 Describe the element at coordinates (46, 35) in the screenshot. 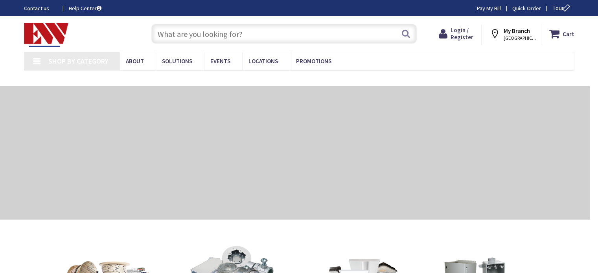

I see `img: Electrical Wholesalers, Inc.` at that location.